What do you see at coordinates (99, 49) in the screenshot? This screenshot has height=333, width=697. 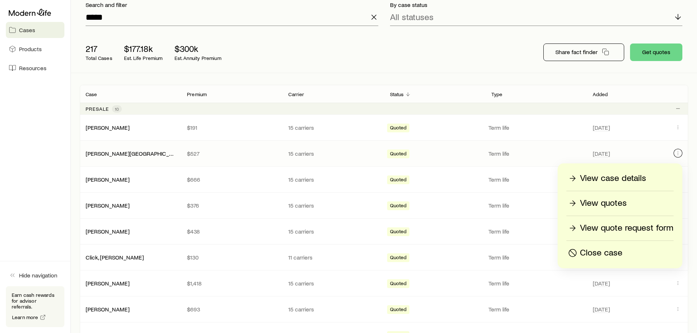 I see `p: 217` at bounding box center [99, 49].